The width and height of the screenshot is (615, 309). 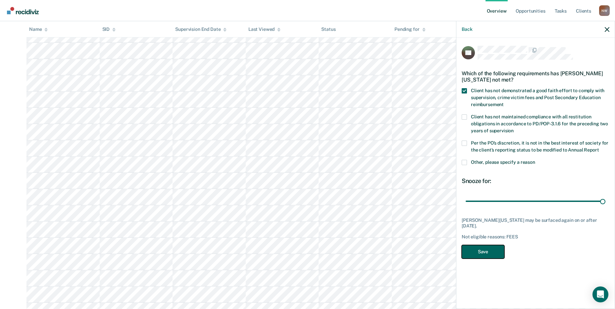 I want to click on span: Client has not demonstrated a good faith effort to comply with supervision, crime victim fees and..., so click(x=538, y=97).